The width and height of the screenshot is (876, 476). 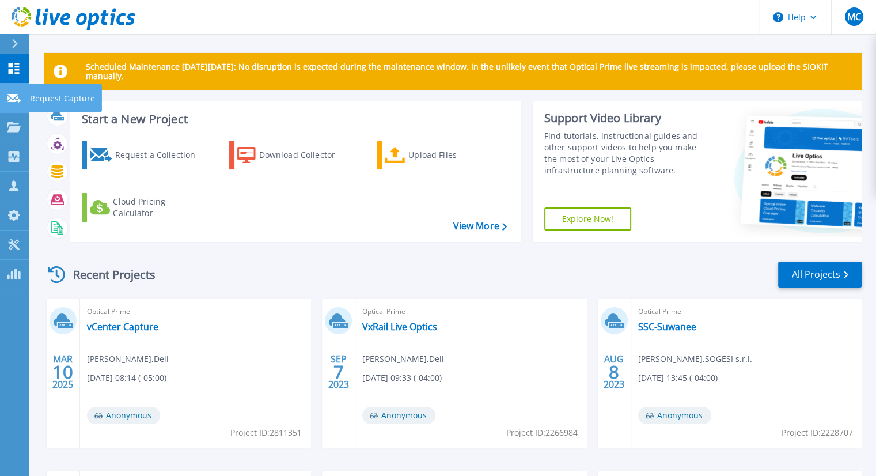 I want to click on div: AUG 2023, so click(x=614, y=372).